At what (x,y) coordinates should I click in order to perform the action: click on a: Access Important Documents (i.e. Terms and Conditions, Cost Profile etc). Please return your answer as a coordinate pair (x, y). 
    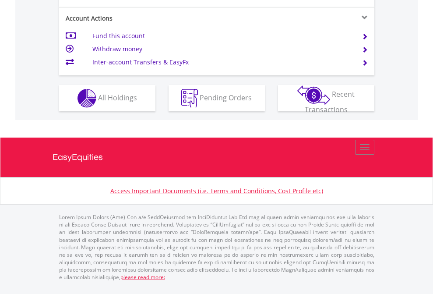
    Looking at the image, I should click on (217, 190).